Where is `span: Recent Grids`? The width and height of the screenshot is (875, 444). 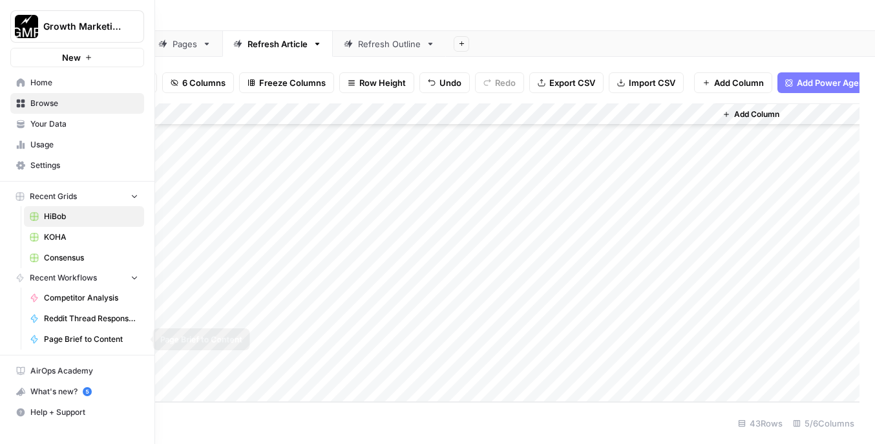
span: Recent Grids is located at coordinates (53, 196).